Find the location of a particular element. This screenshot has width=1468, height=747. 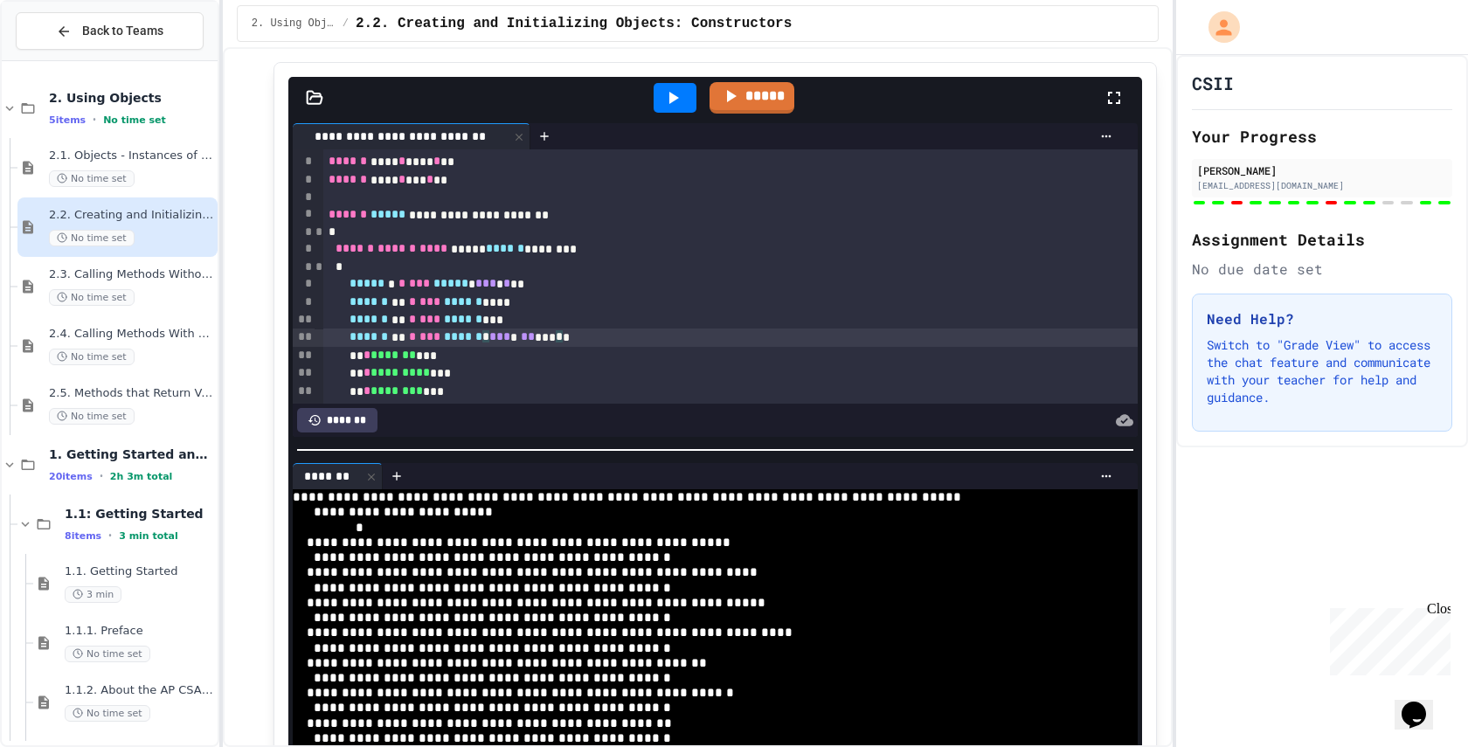

span: 2.5. Methods that Return Values is located at coordinates (131, 393).